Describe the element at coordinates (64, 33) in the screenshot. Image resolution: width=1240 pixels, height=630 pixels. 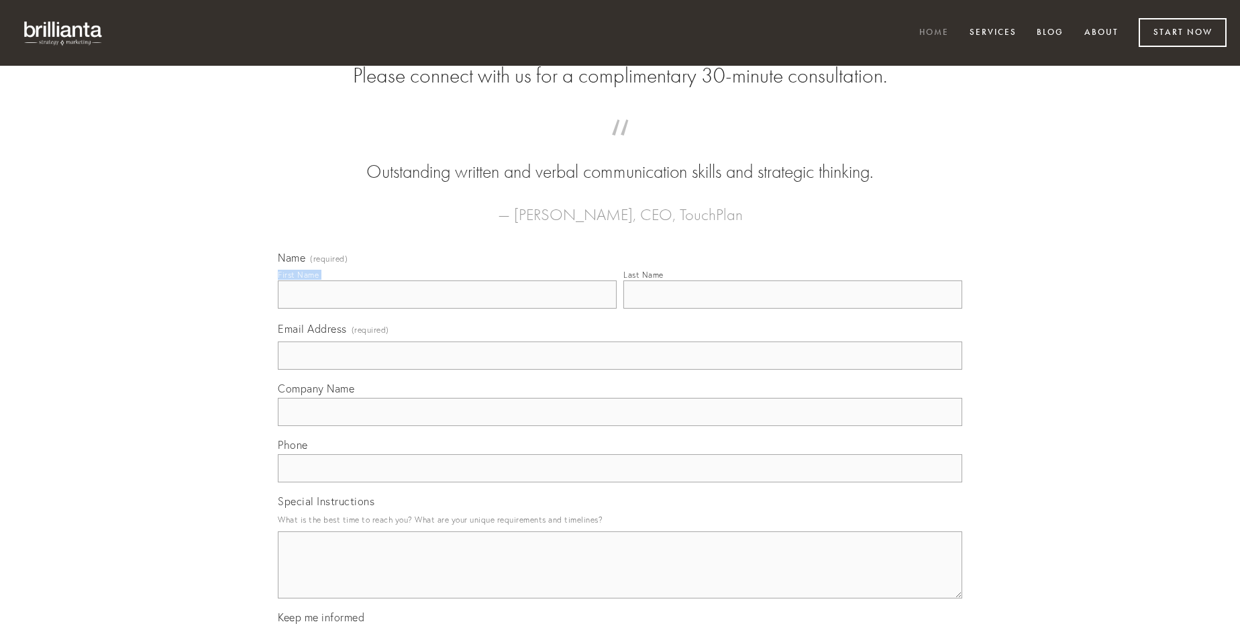
I see `img: brillianta - research, strategy, marketing` at that location.